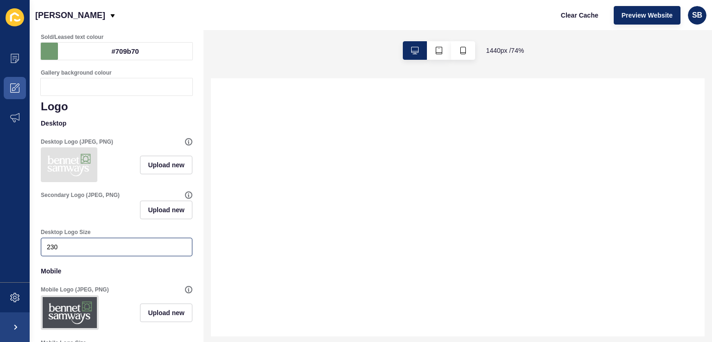  I want to click on span: SB, so click(697, 15).